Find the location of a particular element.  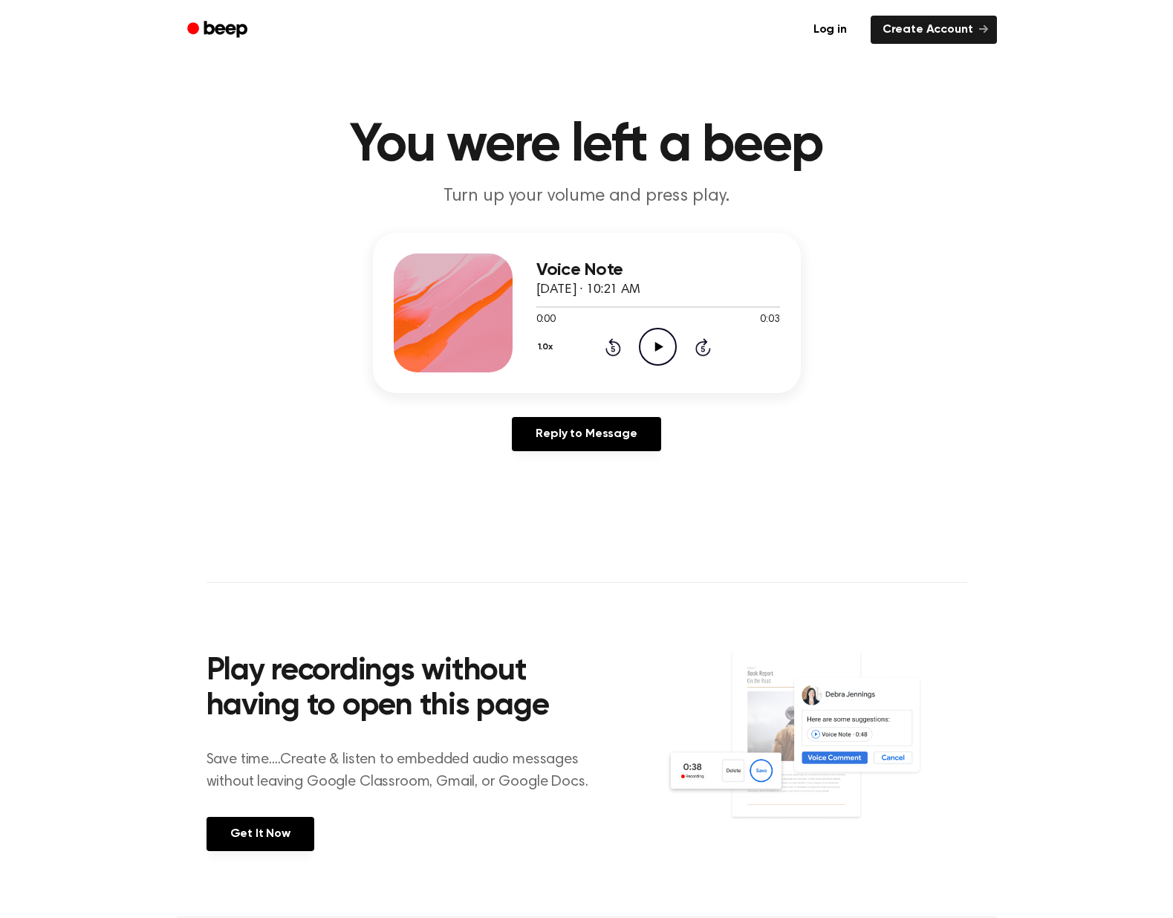

h2: Play recordings without having to open this page is located at coordinates (406, 689).